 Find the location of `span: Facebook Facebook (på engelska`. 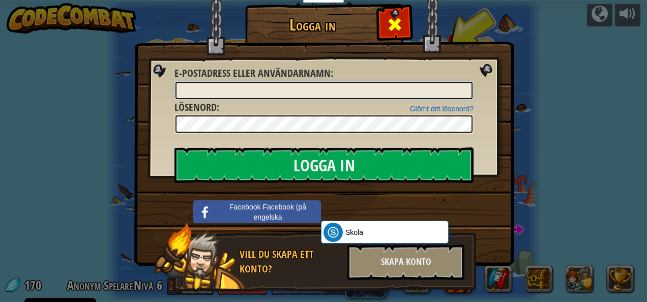

span: Facebook Facebook (på engelska is located at coordinates (268, 212).